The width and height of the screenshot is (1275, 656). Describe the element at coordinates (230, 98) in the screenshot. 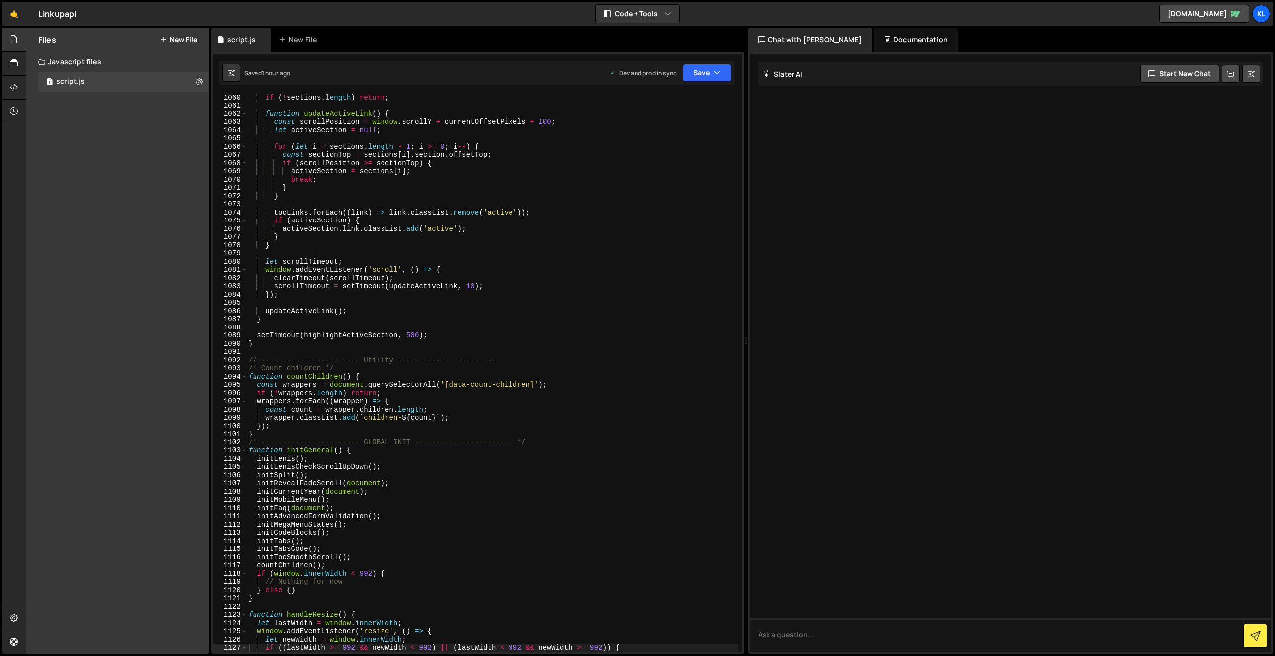

I see `div: 1060` at that location.